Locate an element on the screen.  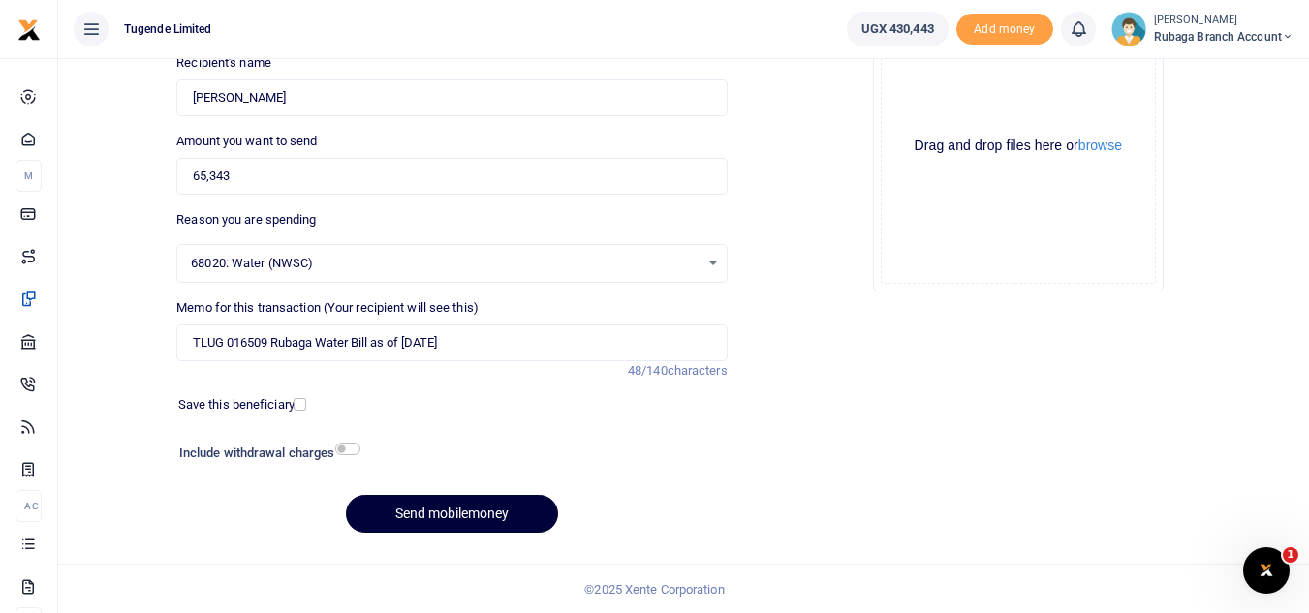
li: M is located at coordinates (28, 175).